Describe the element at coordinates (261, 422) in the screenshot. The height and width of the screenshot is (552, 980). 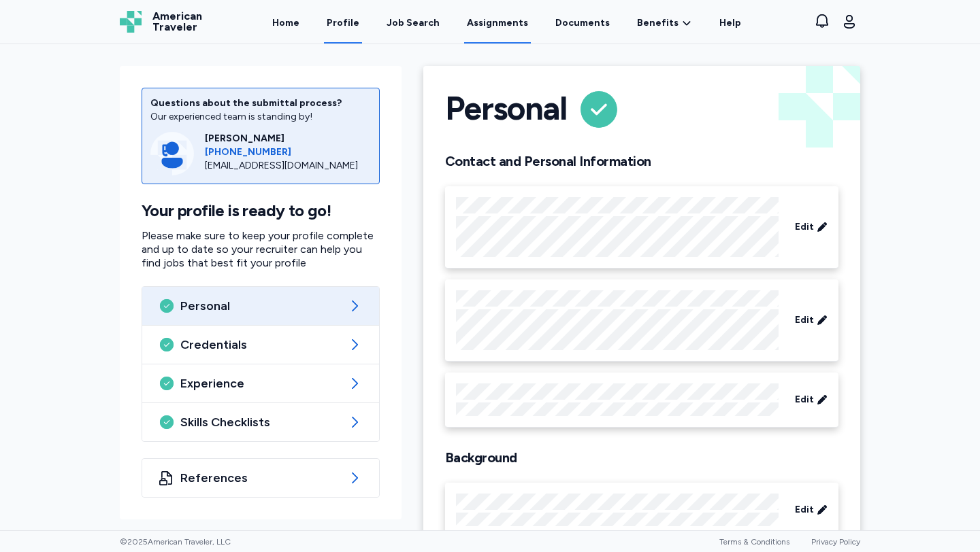
I see `span: Skills Checklists` at that location.